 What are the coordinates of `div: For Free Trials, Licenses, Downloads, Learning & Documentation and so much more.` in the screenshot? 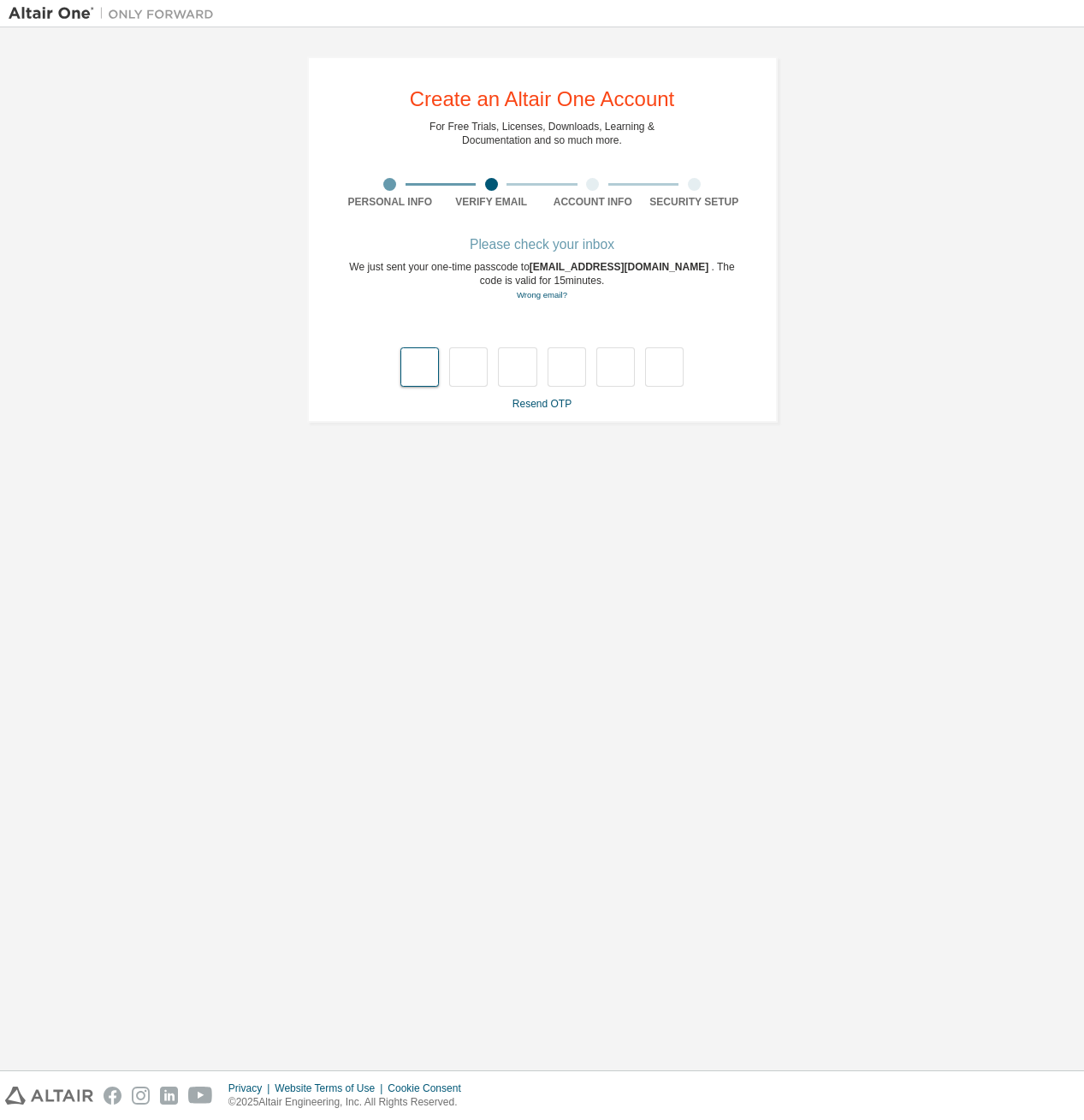 It's located at (542, 133).